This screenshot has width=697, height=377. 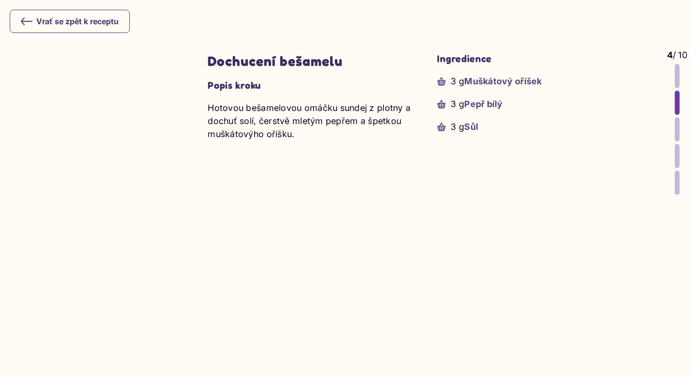 I want to click on p: Hotovou bešamelovou omáčku sundej z plotny a dochuť solí, čerstvě mletým pepřem a špetkou muškáto..., so click(x=318, y=121).